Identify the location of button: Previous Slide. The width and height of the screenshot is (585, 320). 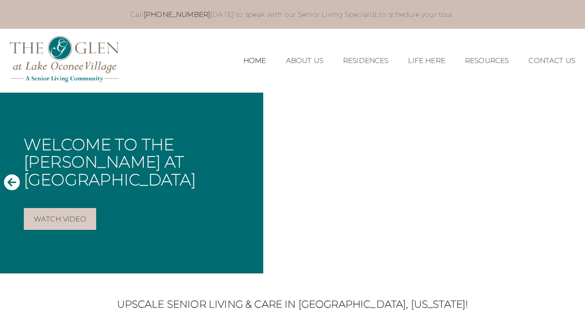
(12, 183).